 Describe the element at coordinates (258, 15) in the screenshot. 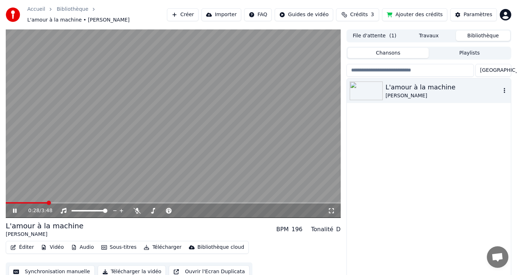

I see `button: FAQ` at that location.